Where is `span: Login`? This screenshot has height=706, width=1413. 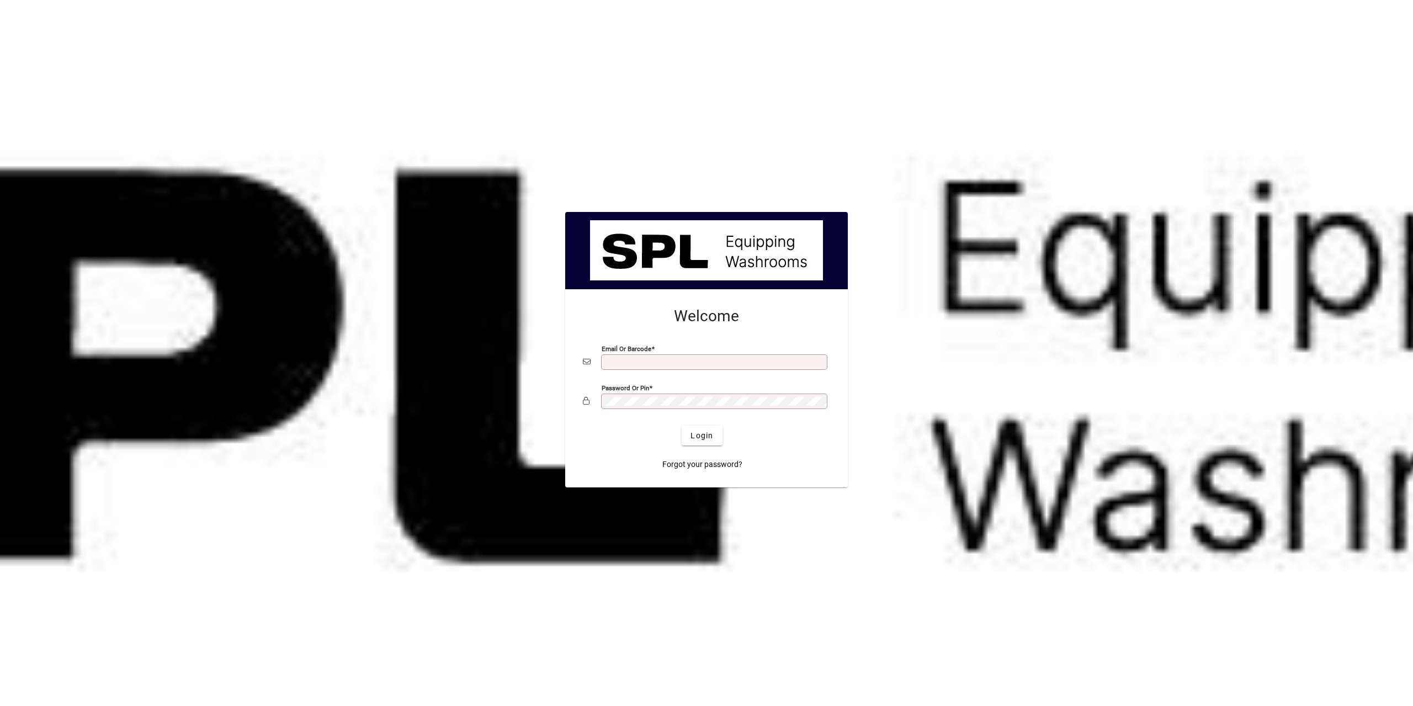
span: Login is located at coordinates (701, 435).